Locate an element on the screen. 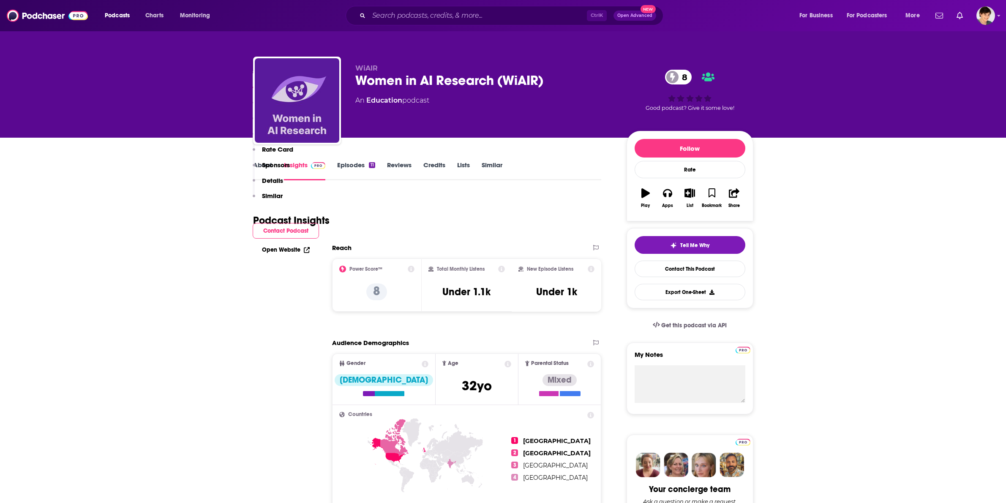 This screenshot has height=503, width=1006. span: 2 is located at coordinates (515, 453).